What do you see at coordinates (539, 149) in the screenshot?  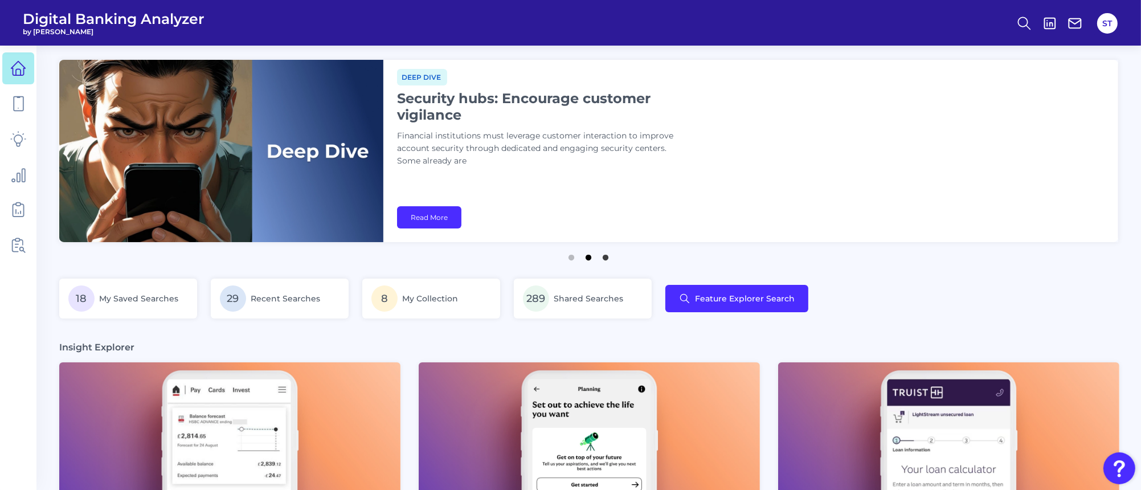 I see `p: Financial institutions must leverage customer interaction to improve account security through ded...` at bounding box center [539, 149].